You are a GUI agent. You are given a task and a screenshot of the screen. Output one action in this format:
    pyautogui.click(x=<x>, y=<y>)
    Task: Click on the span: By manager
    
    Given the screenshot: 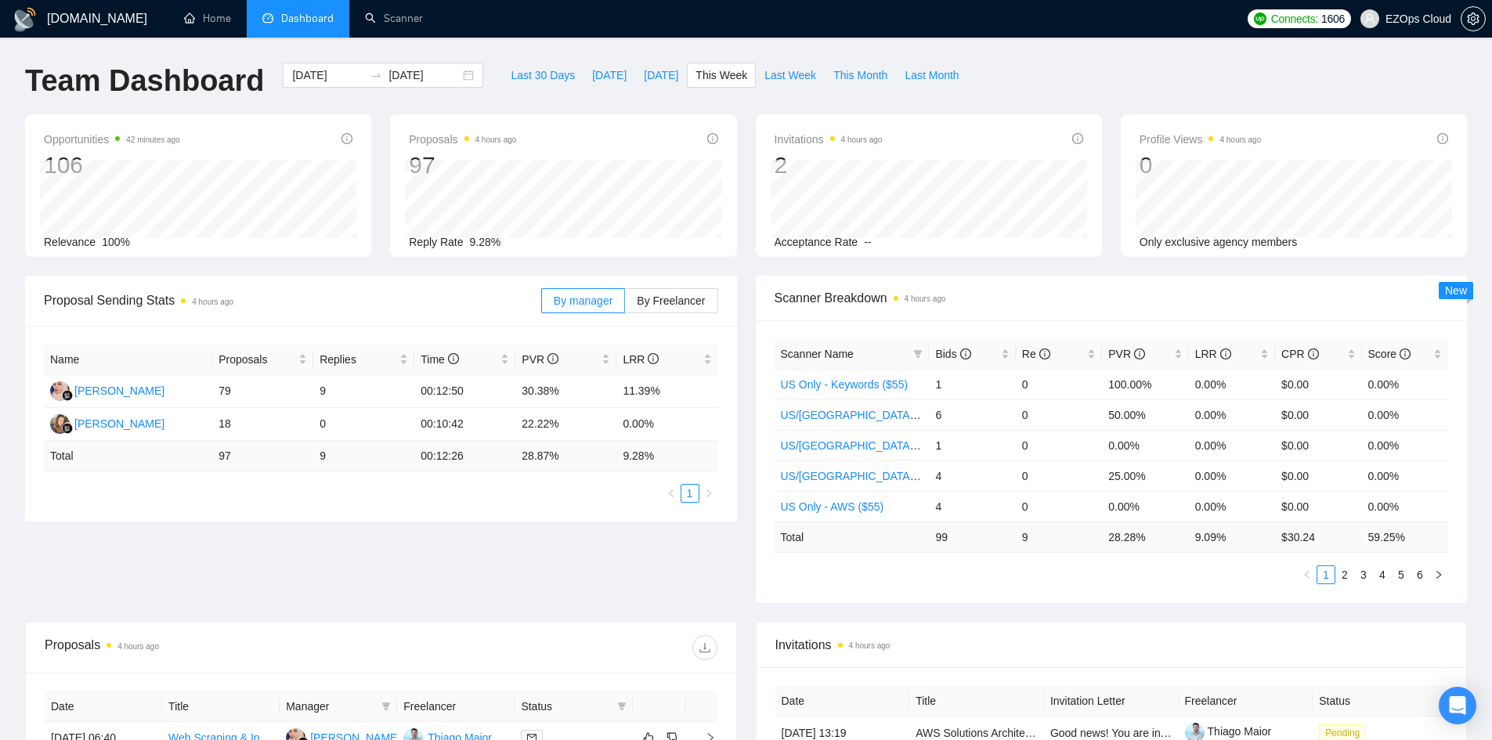 What is the action you would take?
    pyautogui.click(x=583, y=301)
    